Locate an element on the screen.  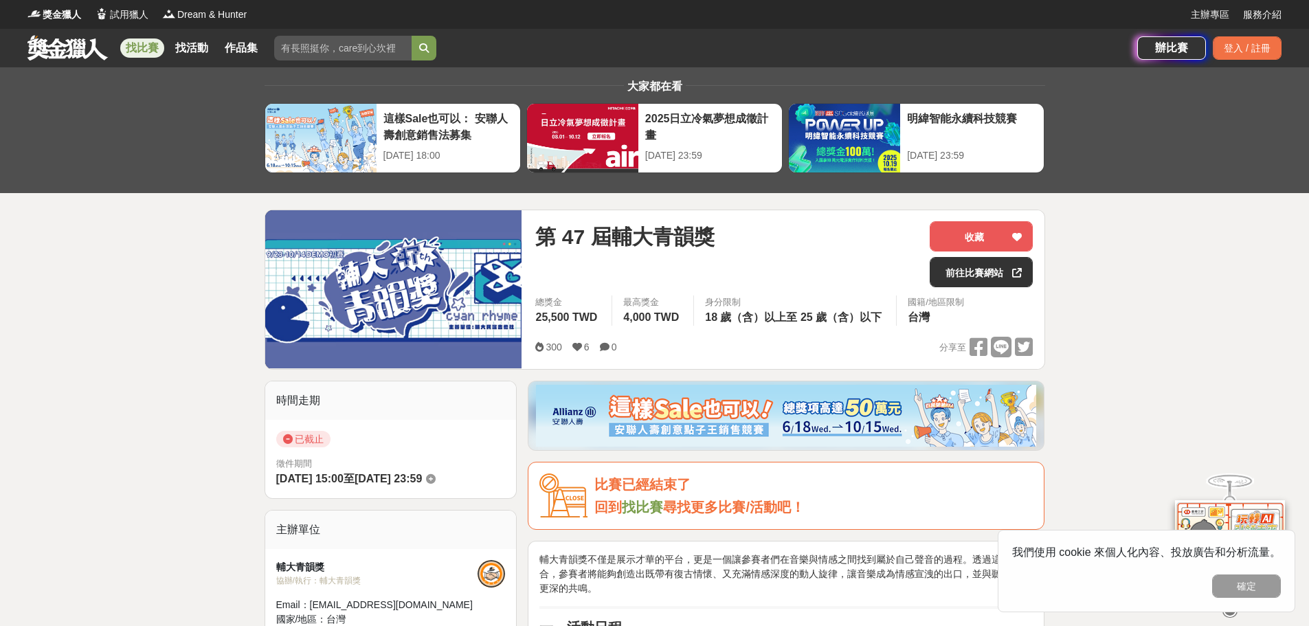
button: 確定 is located at coordinates (1247, 586).